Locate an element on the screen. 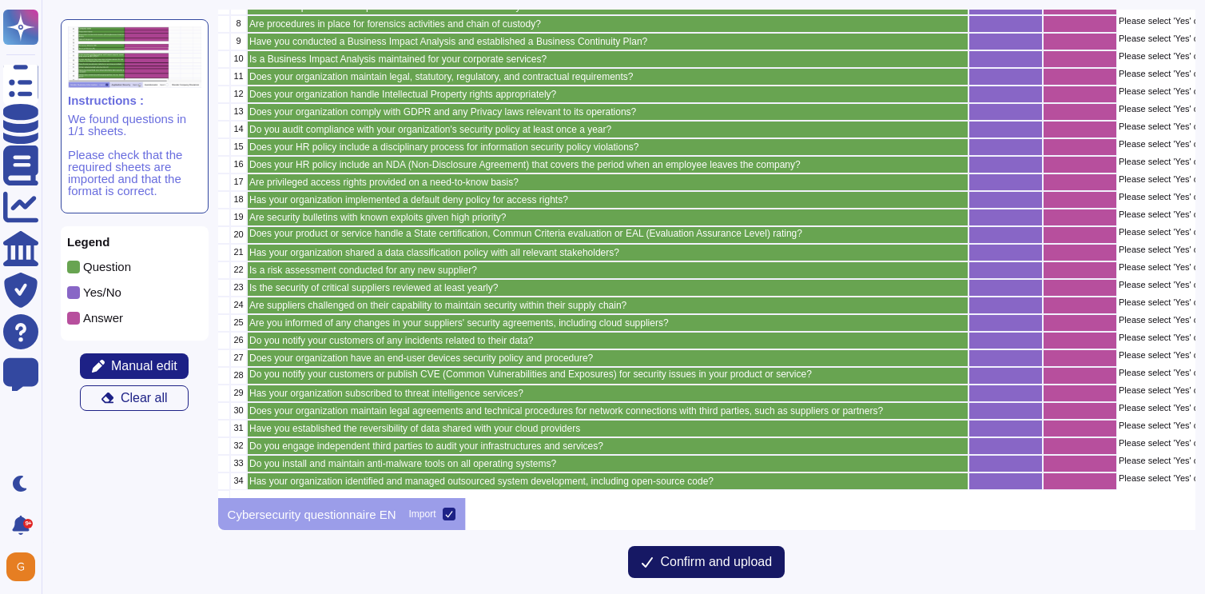 This screenshot has height=594, width=1205. p: 9 is located at coordinates (238, 41).